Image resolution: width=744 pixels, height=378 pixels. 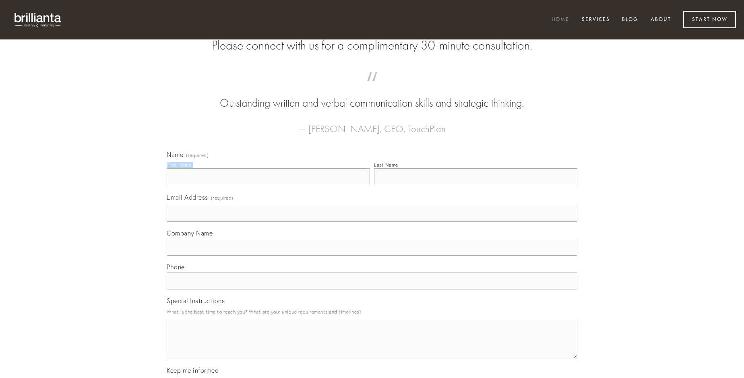 I want to click on p: What is the best time to reach you? What are your unique requirements and timelines?, so click(x=372, y=312).